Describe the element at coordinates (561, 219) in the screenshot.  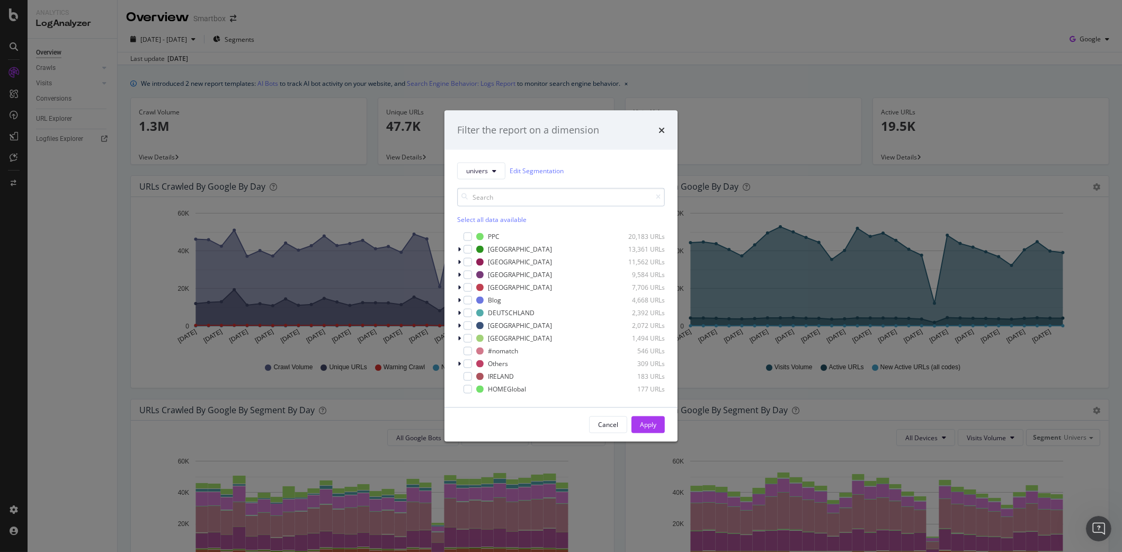
I see `div: Select all data available` at that location.